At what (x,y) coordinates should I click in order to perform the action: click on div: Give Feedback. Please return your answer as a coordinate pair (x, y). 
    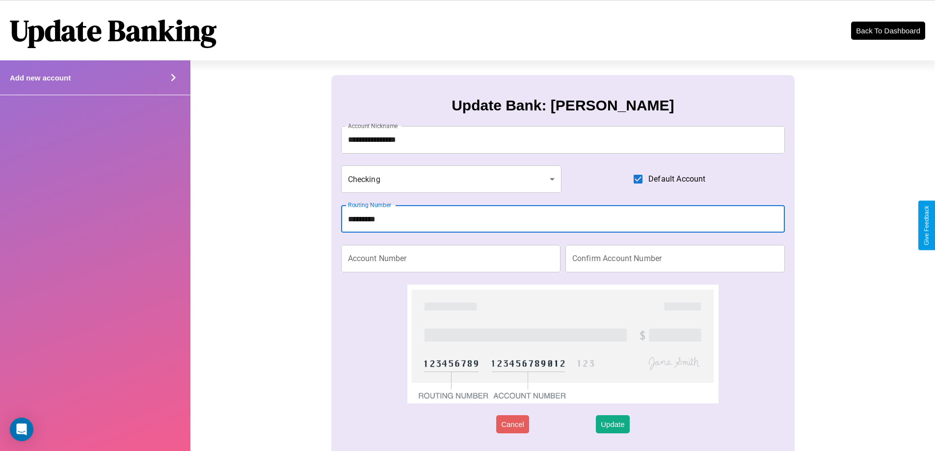
    Looking at the image, I should click on (927, 225).